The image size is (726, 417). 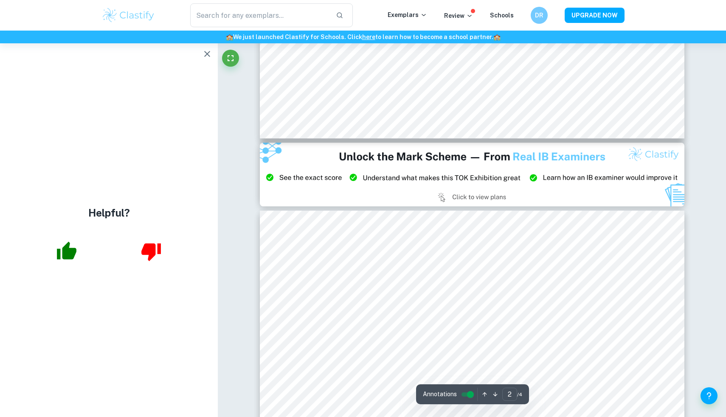 What do you see at coordinates (539, 15) in the screenshot?
I see `button: DR` at bounding box center [539, 15].